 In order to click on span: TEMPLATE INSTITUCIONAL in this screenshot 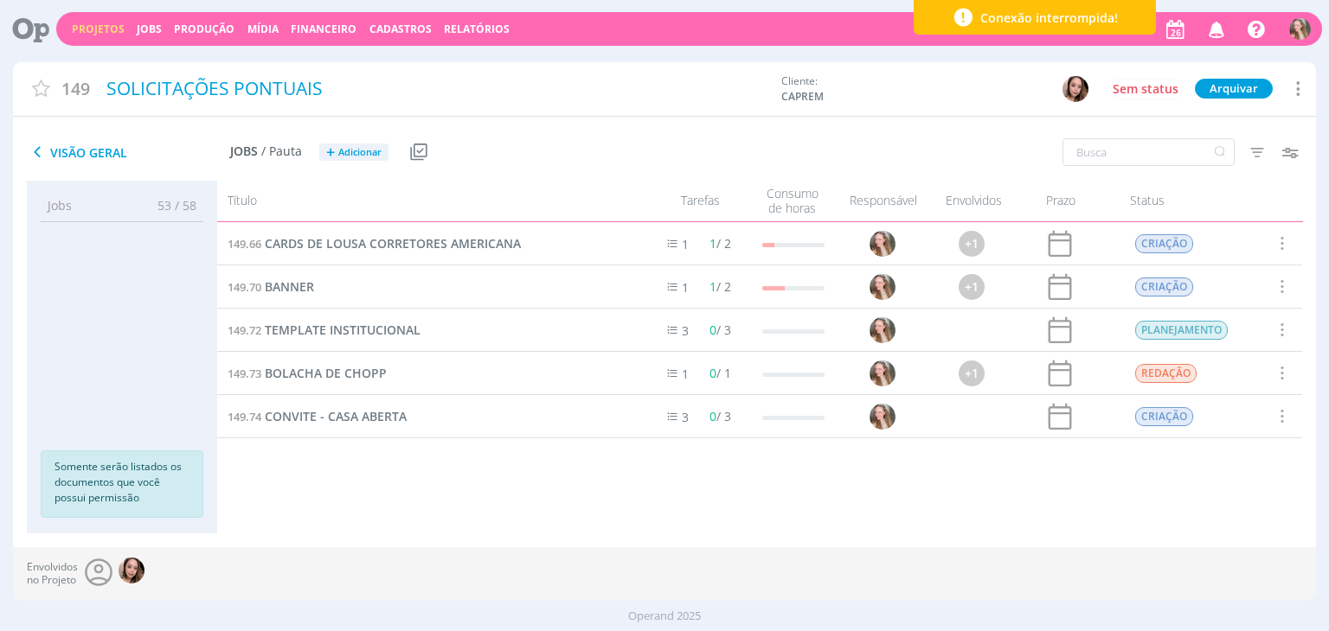, I will do `click(343, 330)`.